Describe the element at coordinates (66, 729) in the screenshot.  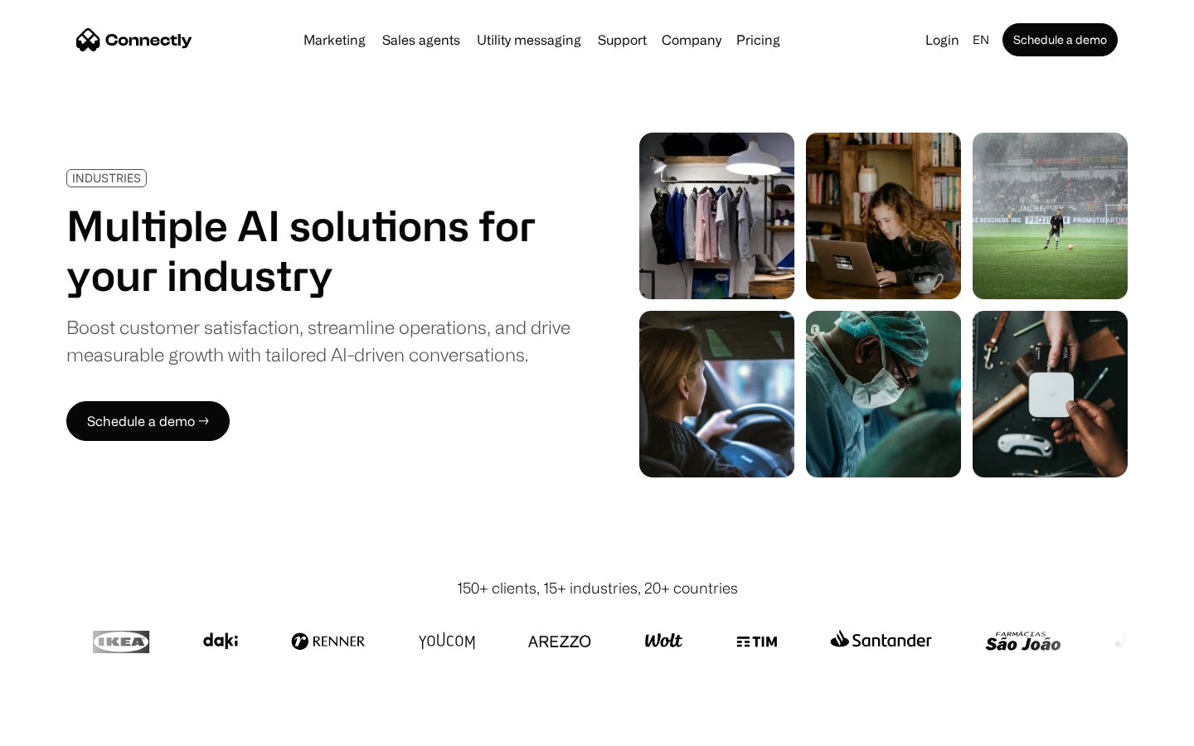
I see `ul: Language list` at that location.